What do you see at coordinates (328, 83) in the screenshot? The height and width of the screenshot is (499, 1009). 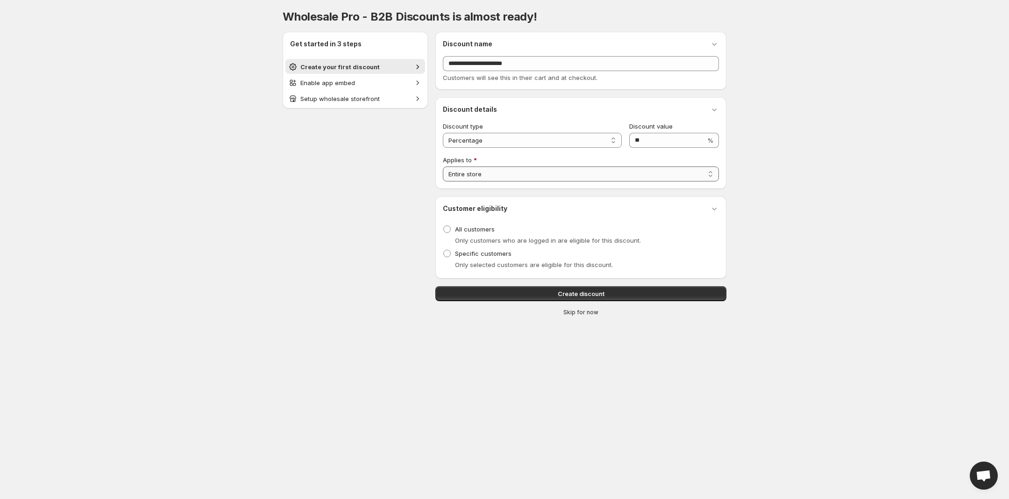 I see `span: Enable app embed` at bounding box center [328, 83].